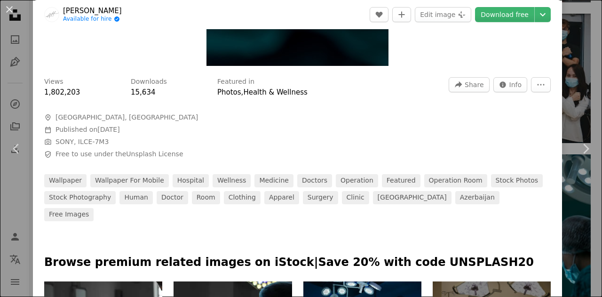  I want to click on a: doctor, so click(172, 197).